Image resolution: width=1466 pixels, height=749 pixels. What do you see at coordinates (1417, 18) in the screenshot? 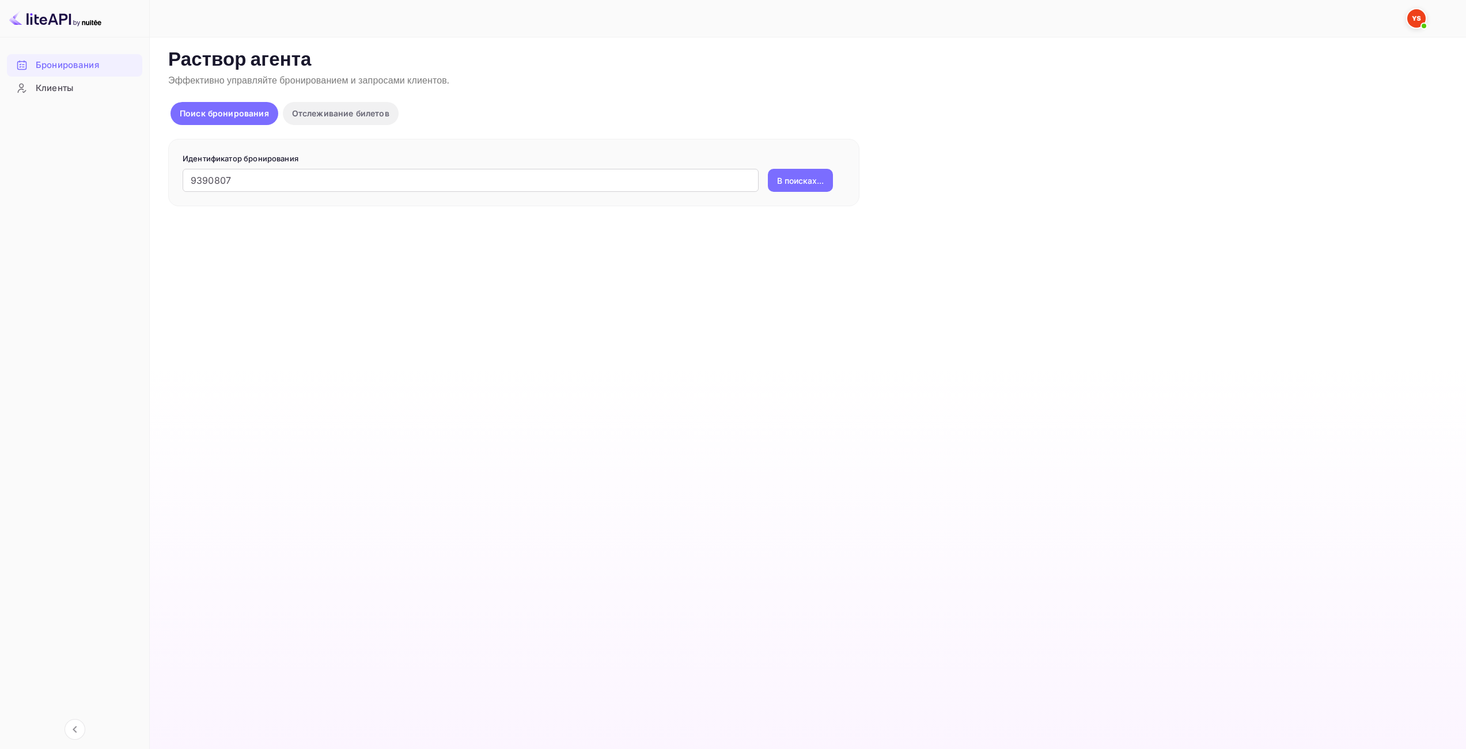
I see `img: Служба Поддержки Яндекса` at bounding box center [1417, 18].